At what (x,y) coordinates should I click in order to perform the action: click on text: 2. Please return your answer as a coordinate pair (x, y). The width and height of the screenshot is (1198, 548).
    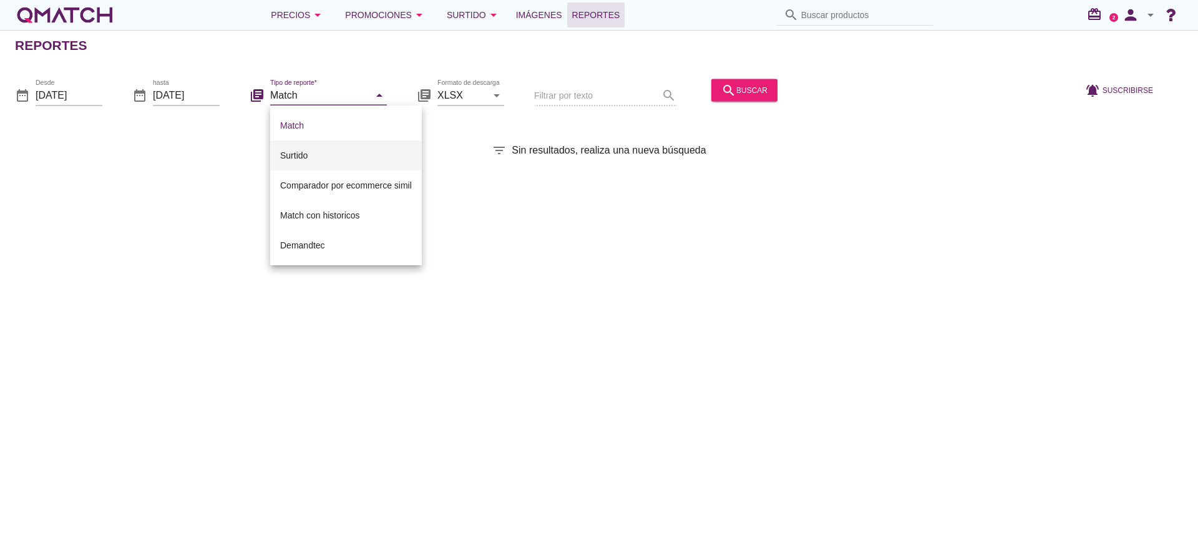
    Looking at the image, I should click on (1113, 17).